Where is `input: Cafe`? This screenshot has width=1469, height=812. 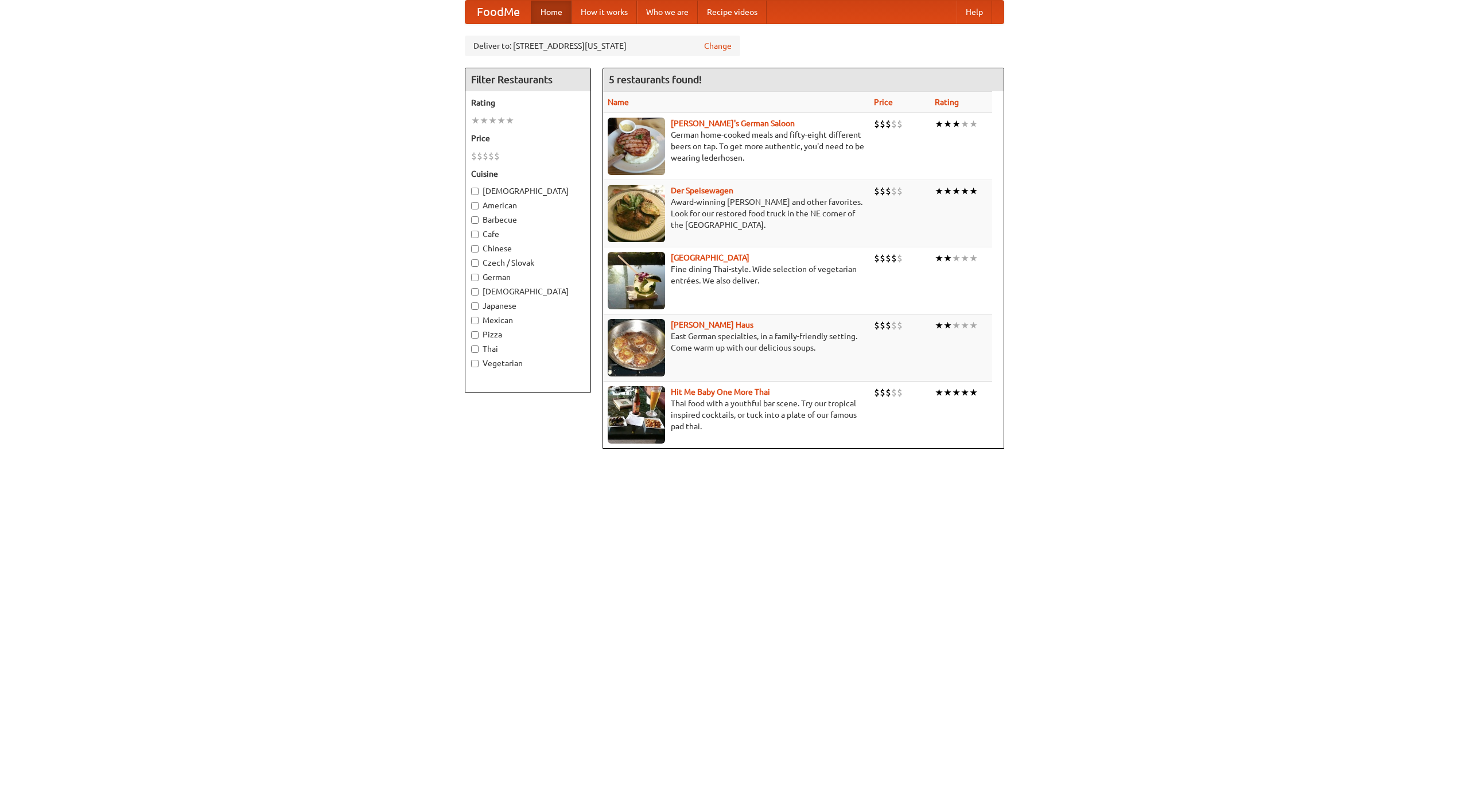
input: Cafe is located at coordinates (475, 234).